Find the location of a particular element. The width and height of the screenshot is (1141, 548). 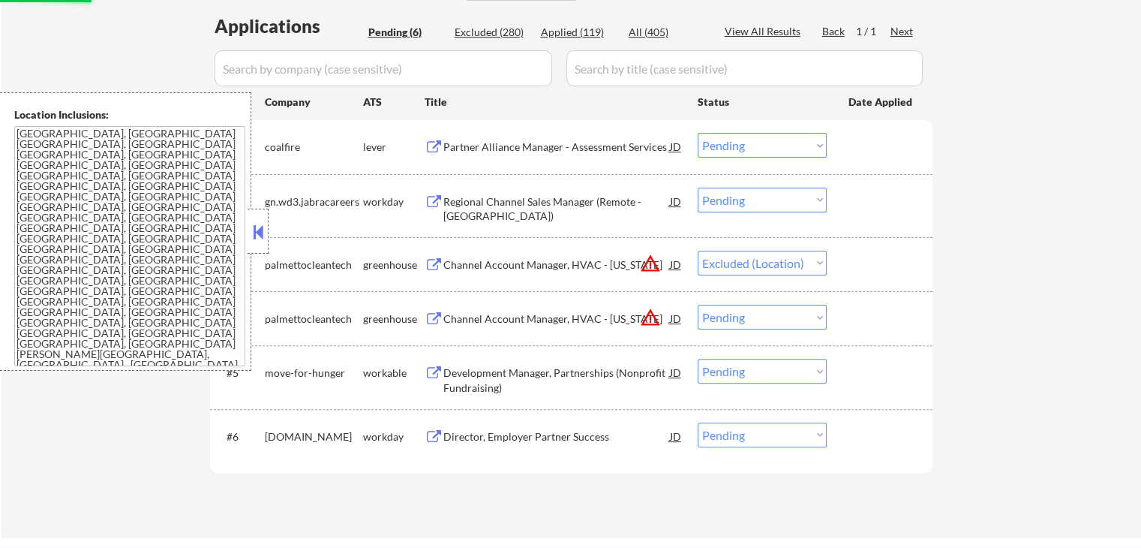

div: Next is located at coordinates (902, 32).